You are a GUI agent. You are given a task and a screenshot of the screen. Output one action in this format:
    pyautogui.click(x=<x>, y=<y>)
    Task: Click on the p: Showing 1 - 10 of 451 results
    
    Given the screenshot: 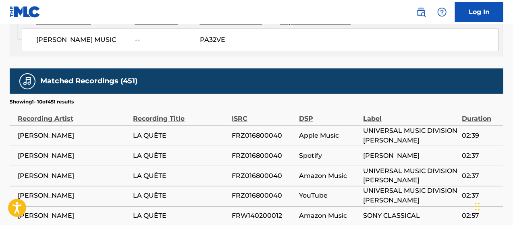 What is the action you would take?
    pyautogui.click(x=42, y=102)
    